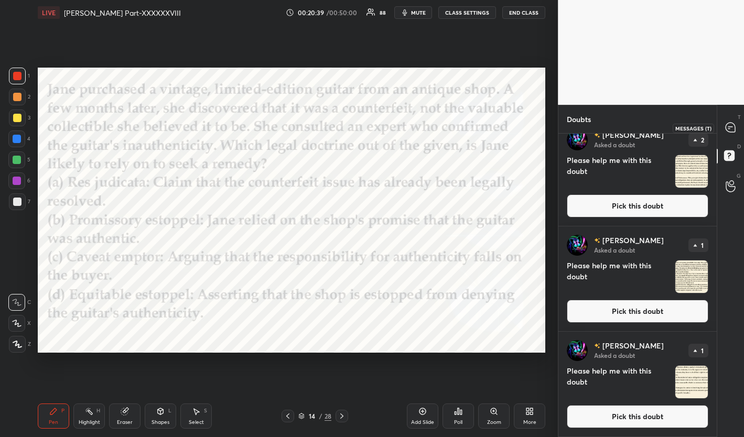 This screenshot has width=744, height=437. I want to click on img: 17597652049B8RZK.jpeg, so click(692, 277).